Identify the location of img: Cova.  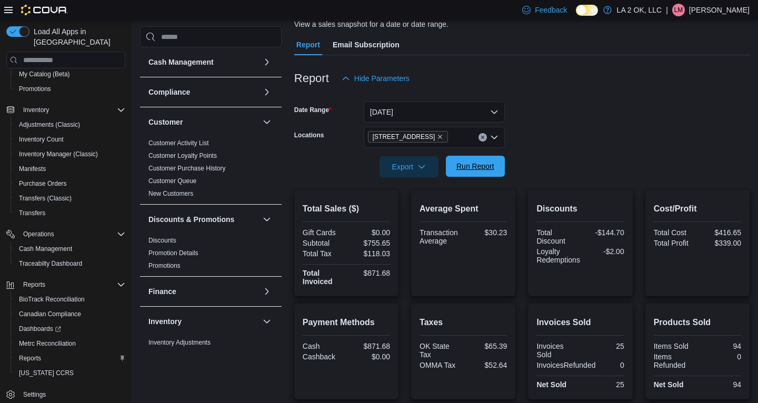
(44, 10).